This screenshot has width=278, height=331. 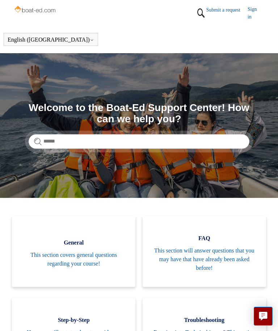 I want to click on a: General This section covers general questions regarding your course!, so click(x=73, y=251).